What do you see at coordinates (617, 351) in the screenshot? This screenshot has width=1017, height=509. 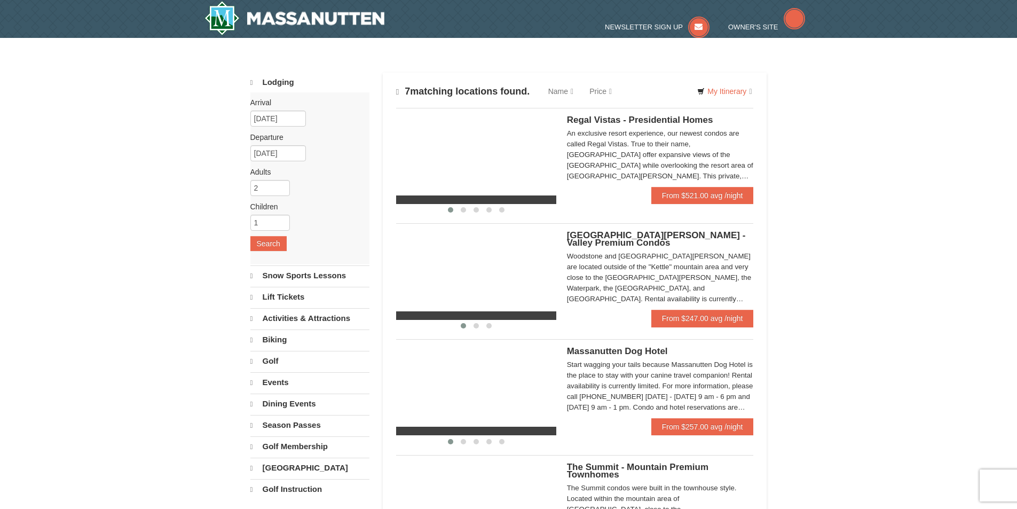 I see `span: Massanutten Dog Hotel` at bounding box center [617, 351].